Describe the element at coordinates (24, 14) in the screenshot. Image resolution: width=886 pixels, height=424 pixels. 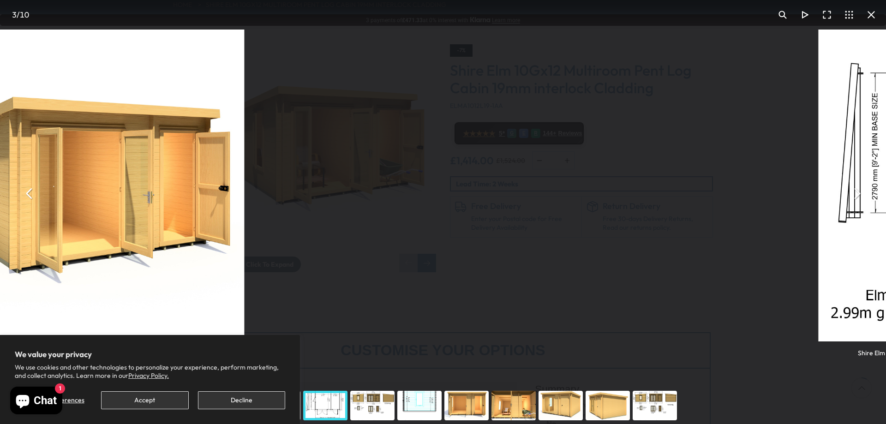
I see `span: 10` at that location.